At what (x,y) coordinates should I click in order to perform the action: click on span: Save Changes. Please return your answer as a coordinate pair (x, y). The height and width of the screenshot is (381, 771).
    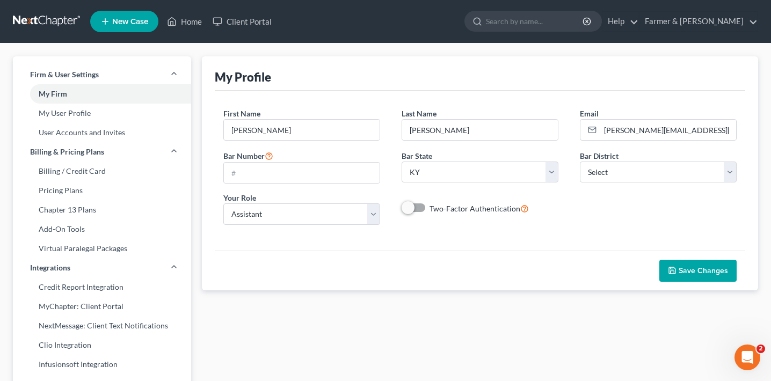
    Looking at the image, I should click on (704, 271).